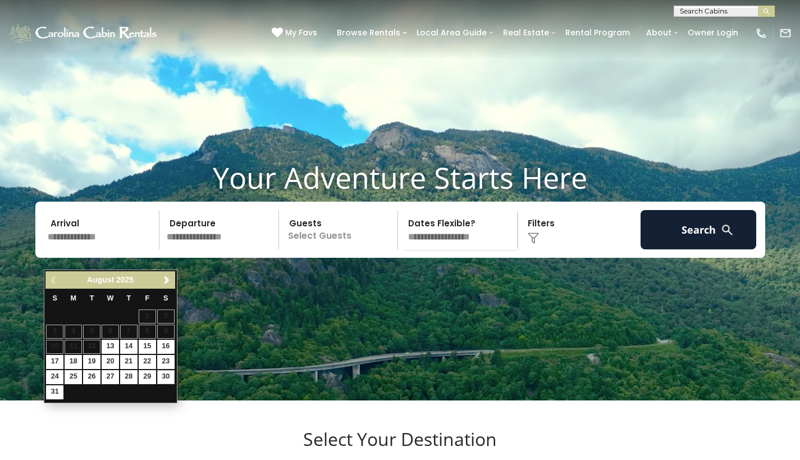  What do you see at coordinates (533, 238) in the screenshot?
I see `img: filter--v1.png` at bounding box center [533, 238].